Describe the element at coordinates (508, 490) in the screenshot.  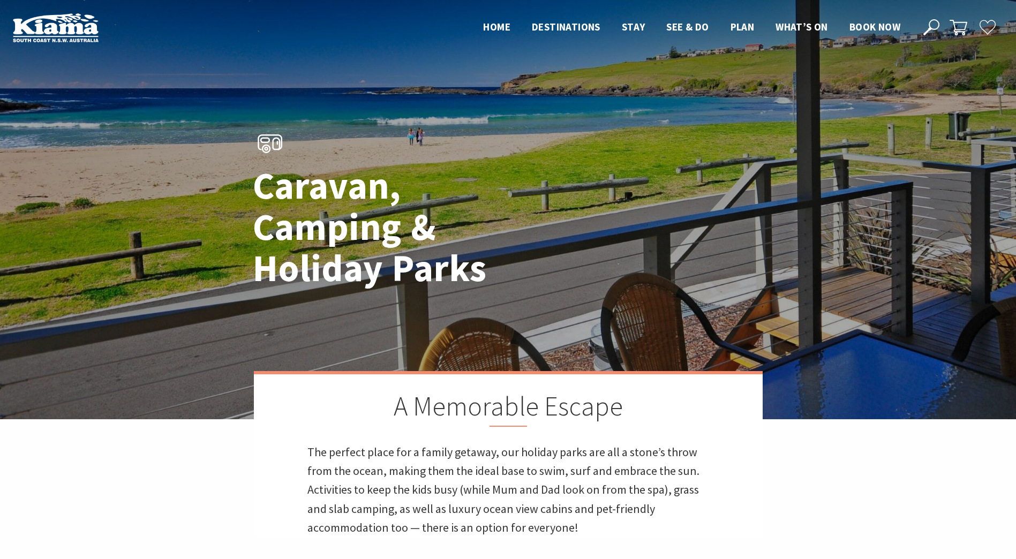
I see `p: The perfect place for a family getaway, our holiday parks are all a stone’s throw from the ocean,...` at that location.